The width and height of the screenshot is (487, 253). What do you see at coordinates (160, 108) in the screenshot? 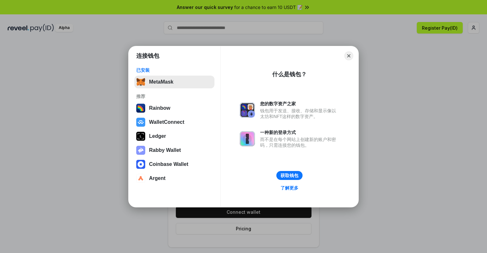
I see `div: Rainbow` at bounding box center [160, 108].